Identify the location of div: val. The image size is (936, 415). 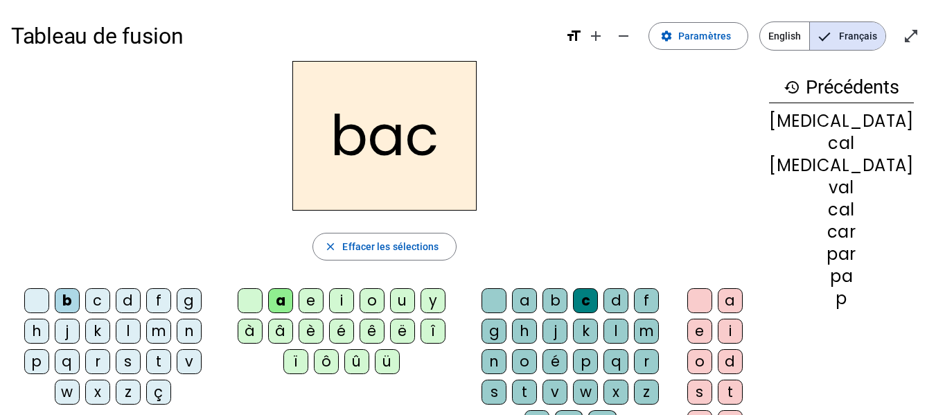
(841, 188).